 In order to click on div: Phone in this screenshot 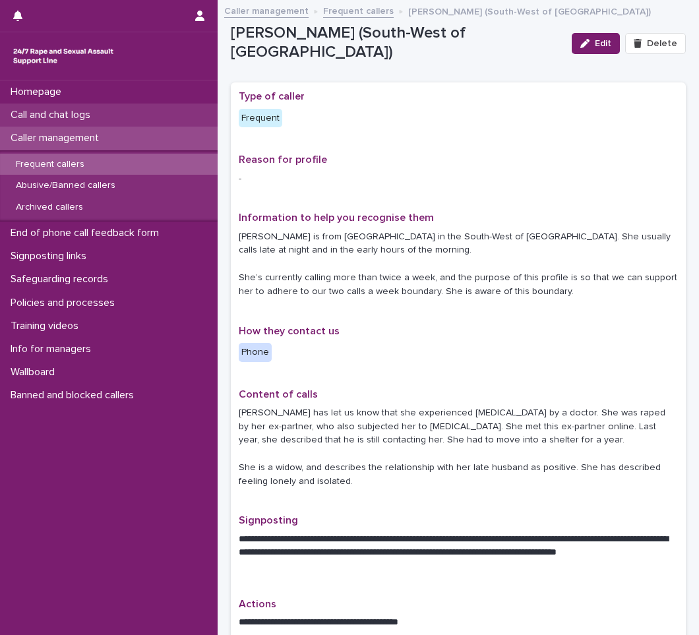, I will do `click(255, 352)`.